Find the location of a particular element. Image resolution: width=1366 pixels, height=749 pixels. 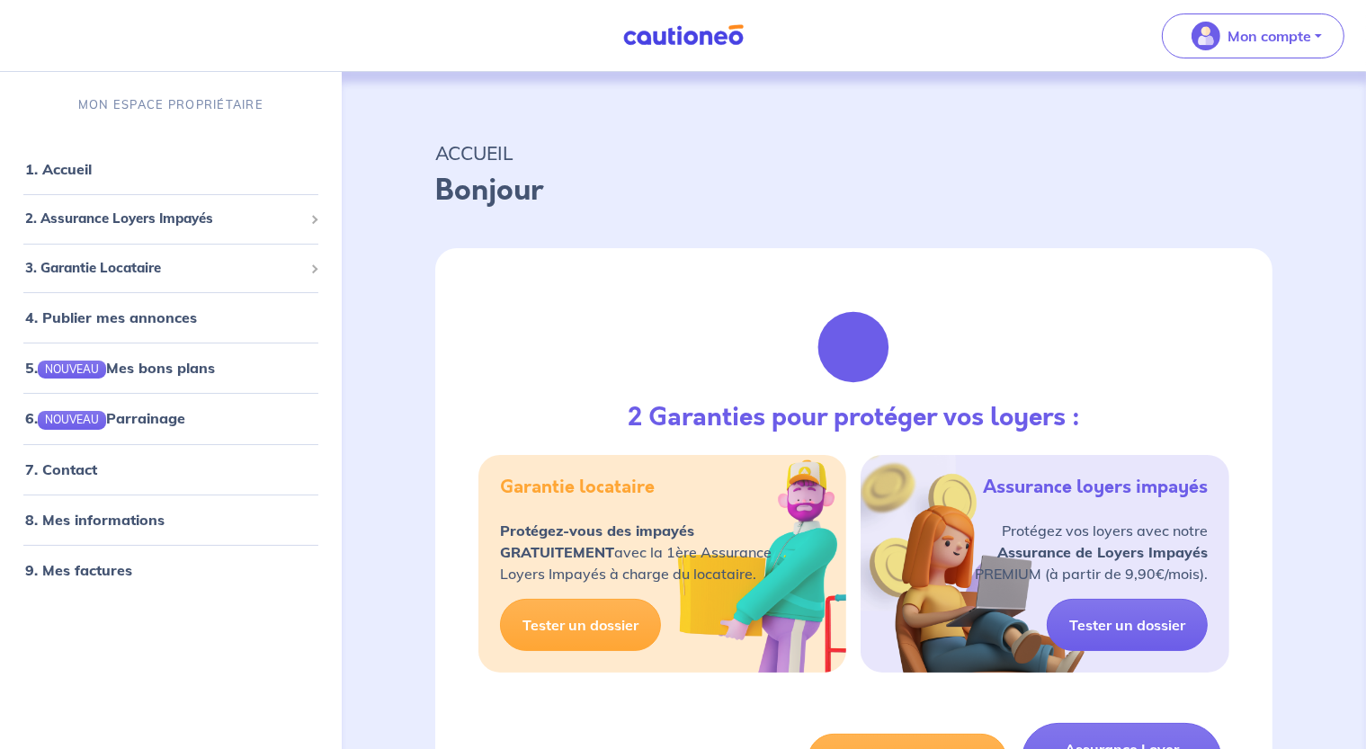

a: 7. Contact is located at coordinates (61, 469).